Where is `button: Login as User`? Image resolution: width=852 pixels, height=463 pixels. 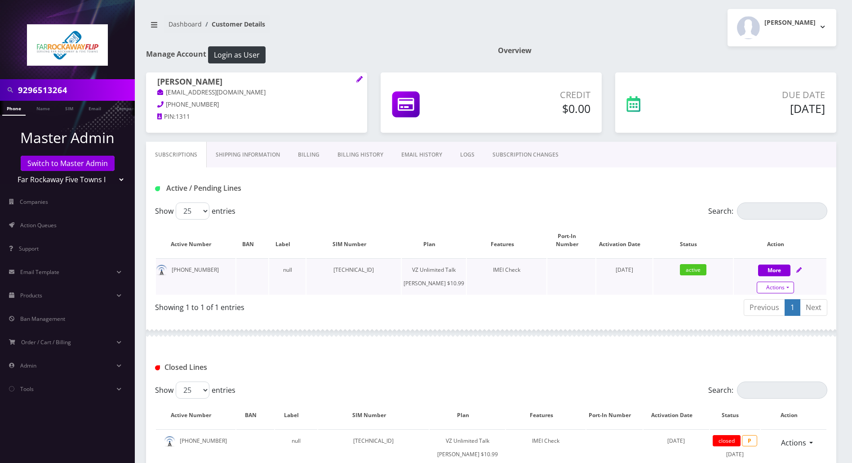 button: Login as User is located at coordinates (237, 55).